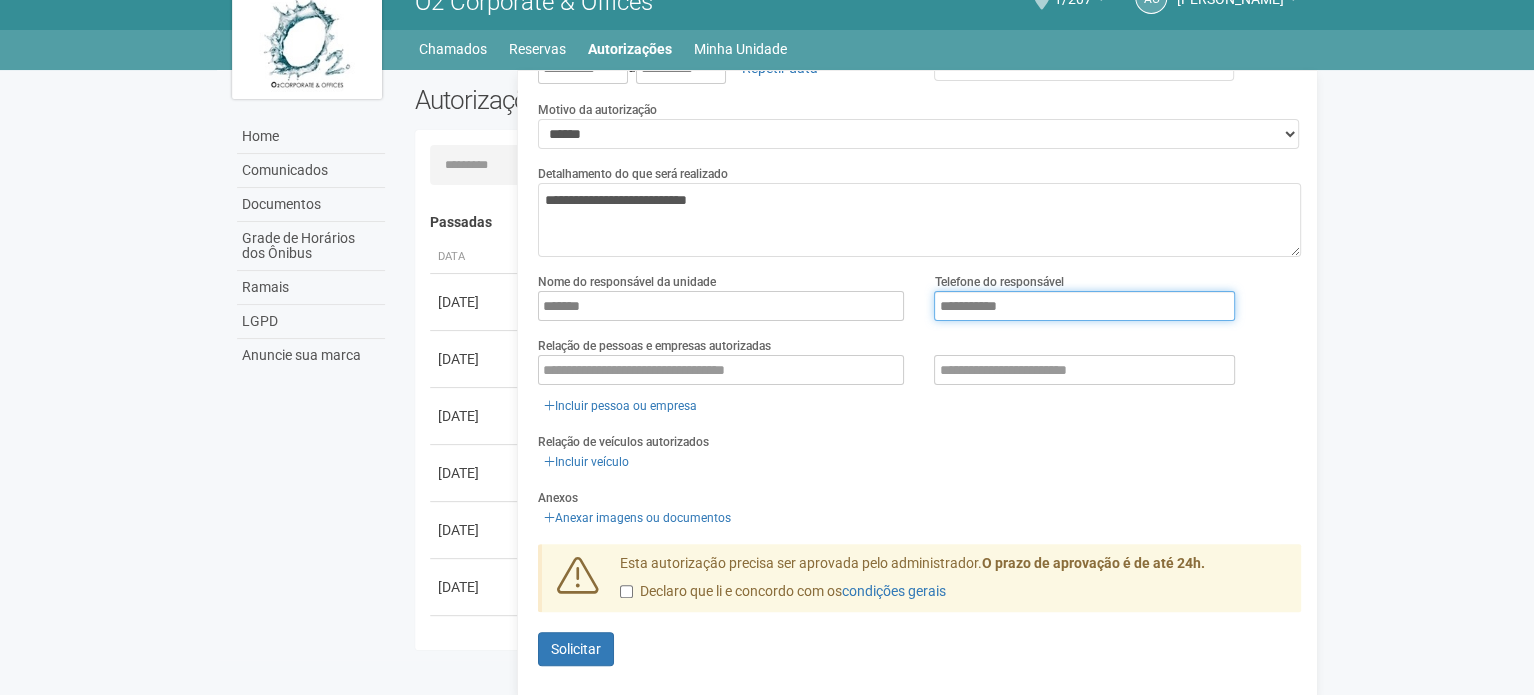 The height and width of the screenshot is (695, 1534). I want to click on a: Ramais, so click(311, 288).